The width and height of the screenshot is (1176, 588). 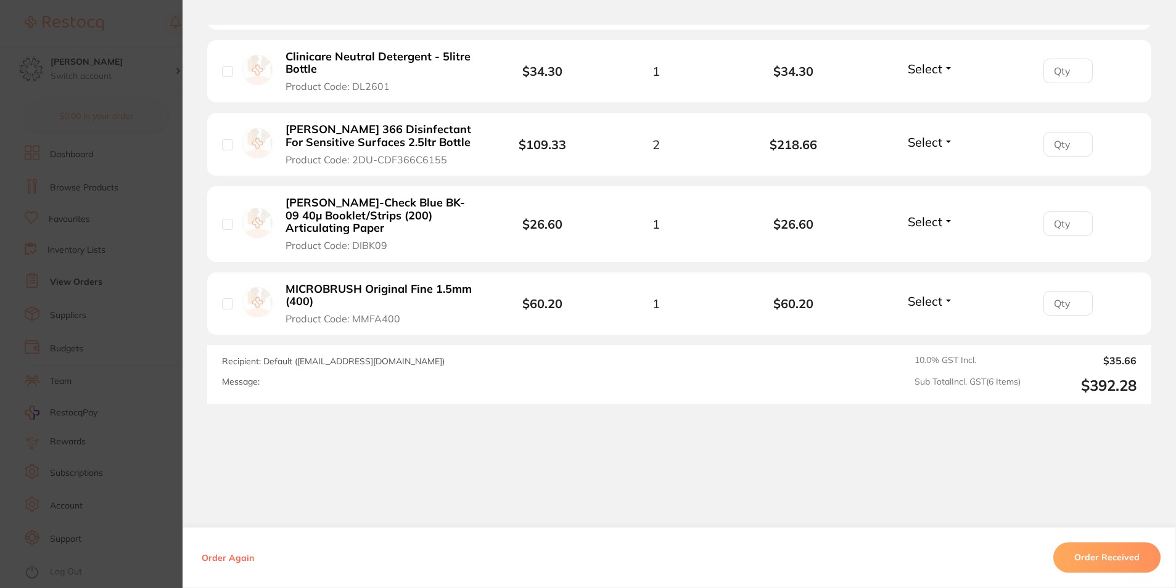 I want to click on button: MICROBRUSH Original Fine 1.5mm (400) Product Code: MMFA400, so click(x=380, y=304).